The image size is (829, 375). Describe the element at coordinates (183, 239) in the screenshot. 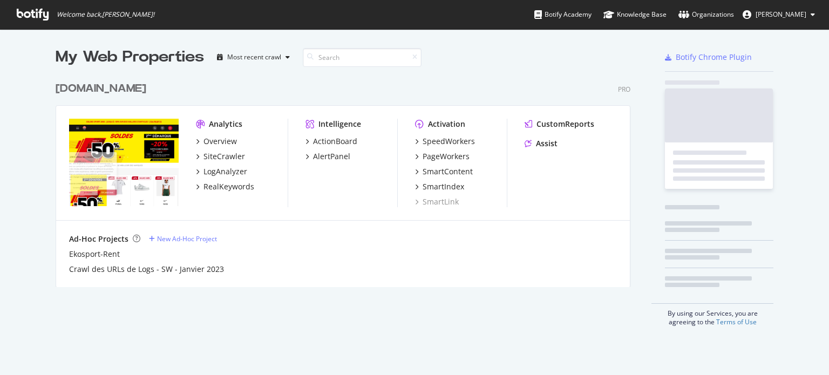

I see `a: New Ad-Hoc Project` at that location.